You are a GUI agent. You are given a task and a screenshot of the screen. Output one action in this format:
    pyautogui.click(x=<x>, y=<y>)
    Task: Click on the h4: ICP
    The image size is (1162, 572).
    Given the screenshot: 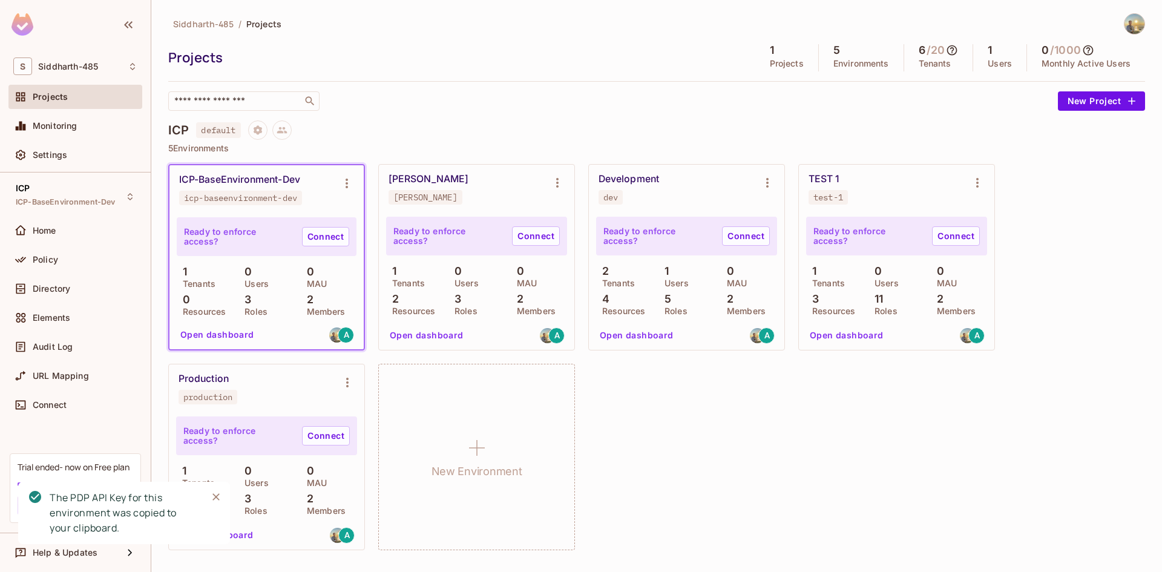 What is the action you would take?
    pyautogui.click(x=179, y=130)
    